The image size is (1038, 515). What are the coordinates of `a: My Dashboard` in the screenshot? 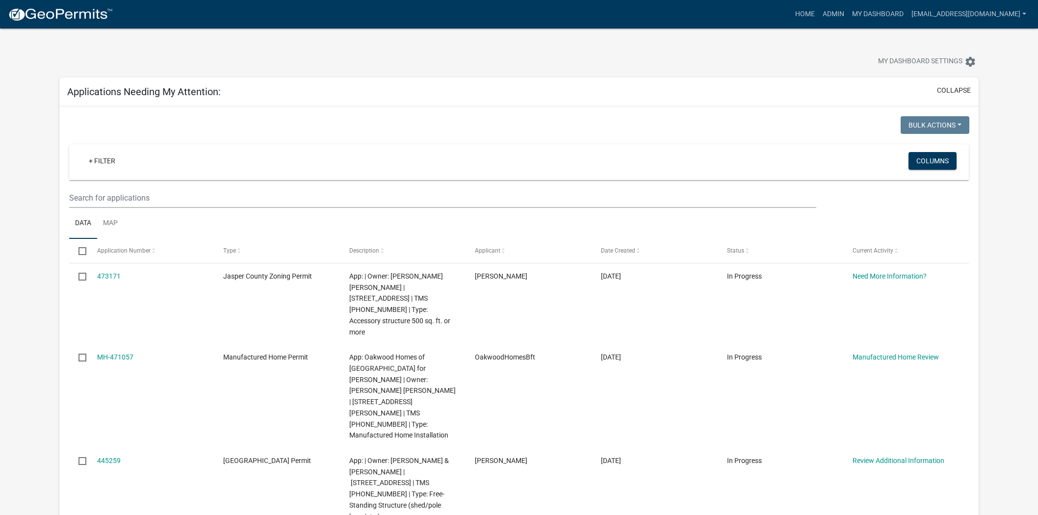 It's located at (878, 14).